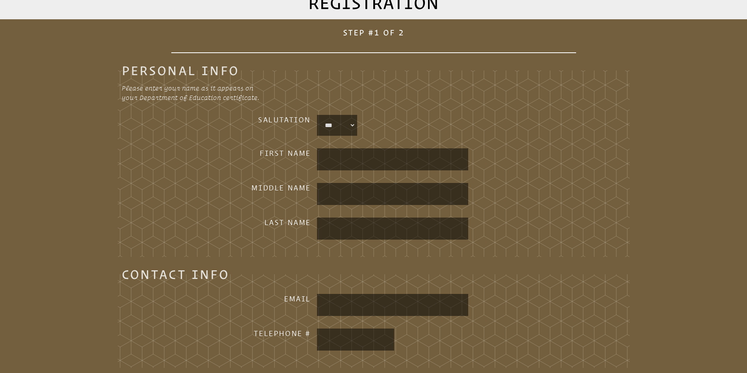  I want to click on h3: Middle Name, so click(248, 188).